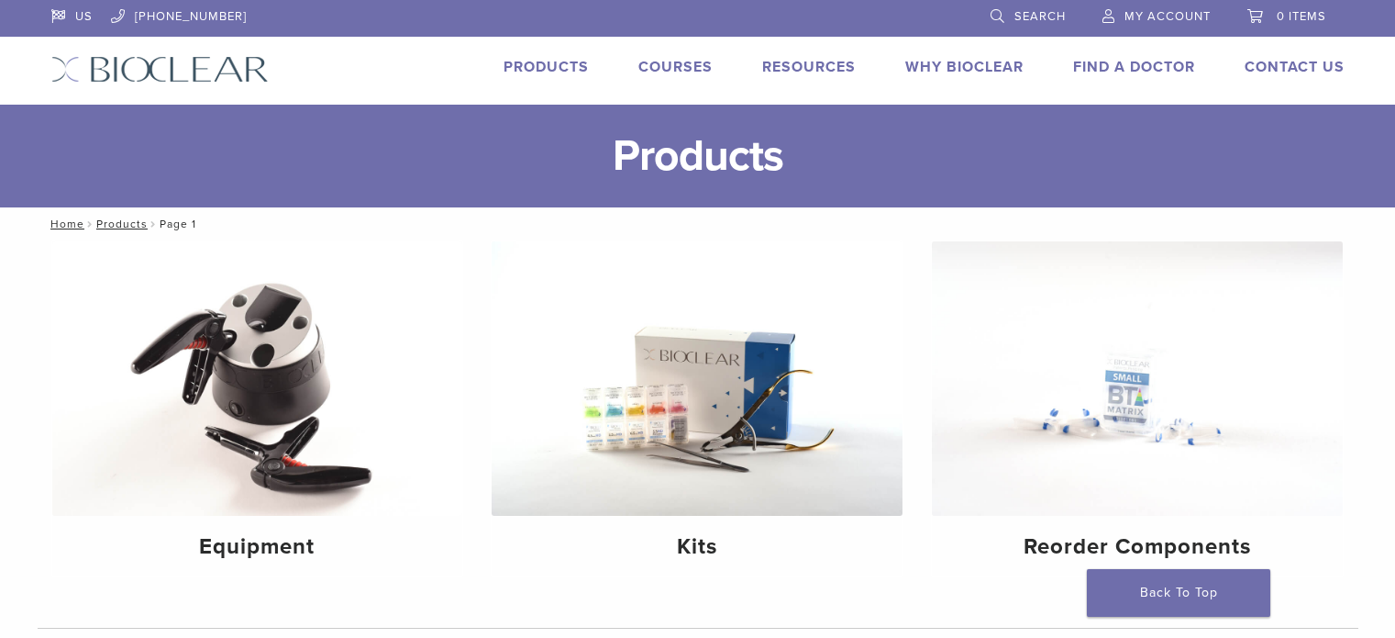 The height and width of the screenshot is (638, 1395). Describe the element at coordinates (258, 408) in the screenshot. I see `a: Equipment` at that location.